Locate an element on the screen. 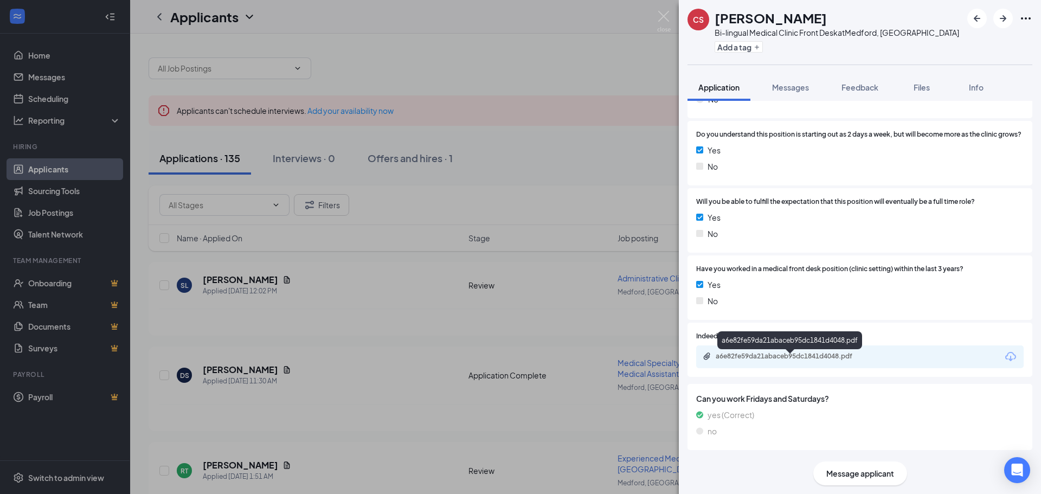 The width and height of the screenshot is (1041, 494). span: Application is located at coordinates (719, 87).